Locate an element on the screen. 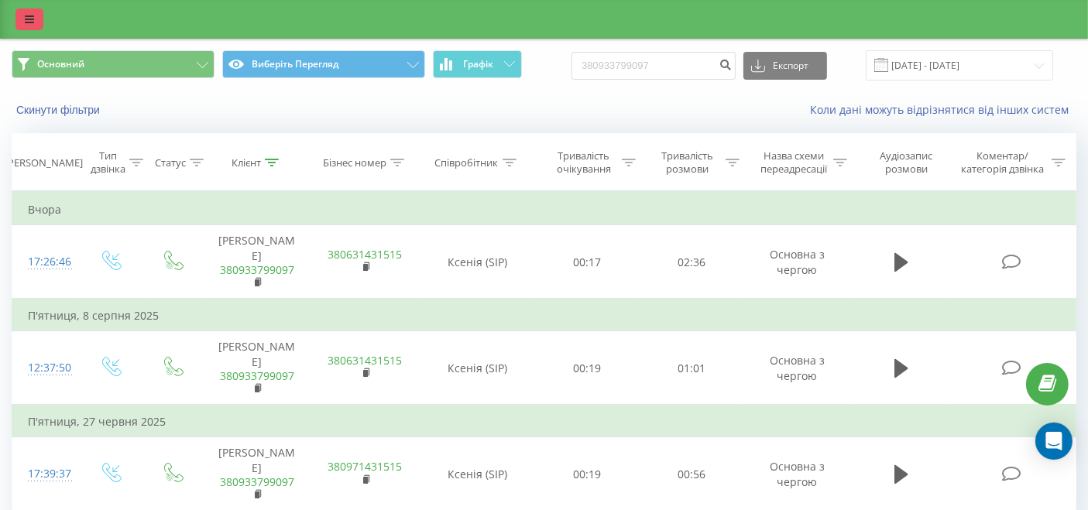 The width and height of the screenshot is (1088, 510). button: Виберіть Перегляд is located at coordinates (324, 64).